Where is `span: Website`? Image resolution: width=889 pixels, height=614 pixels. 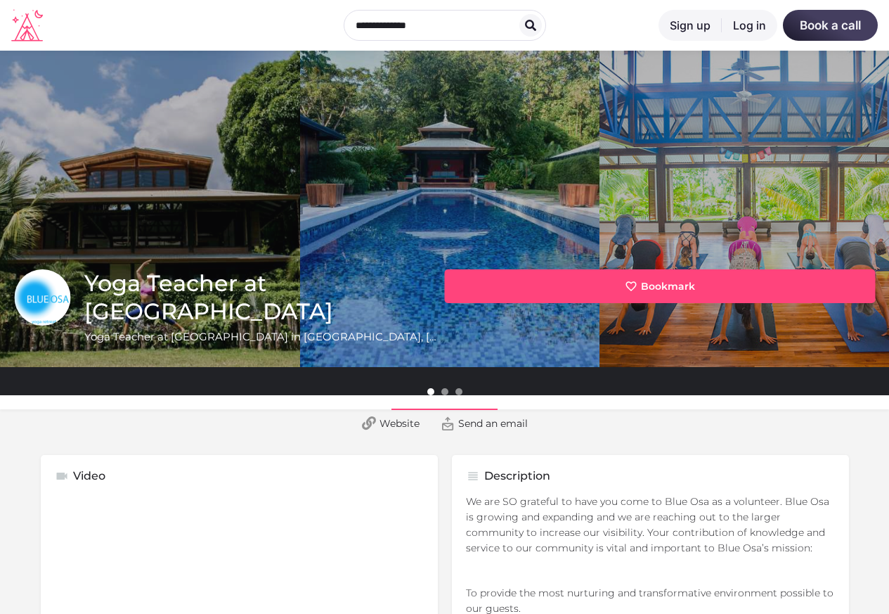
span: Website is located at coordinates (399, 423).